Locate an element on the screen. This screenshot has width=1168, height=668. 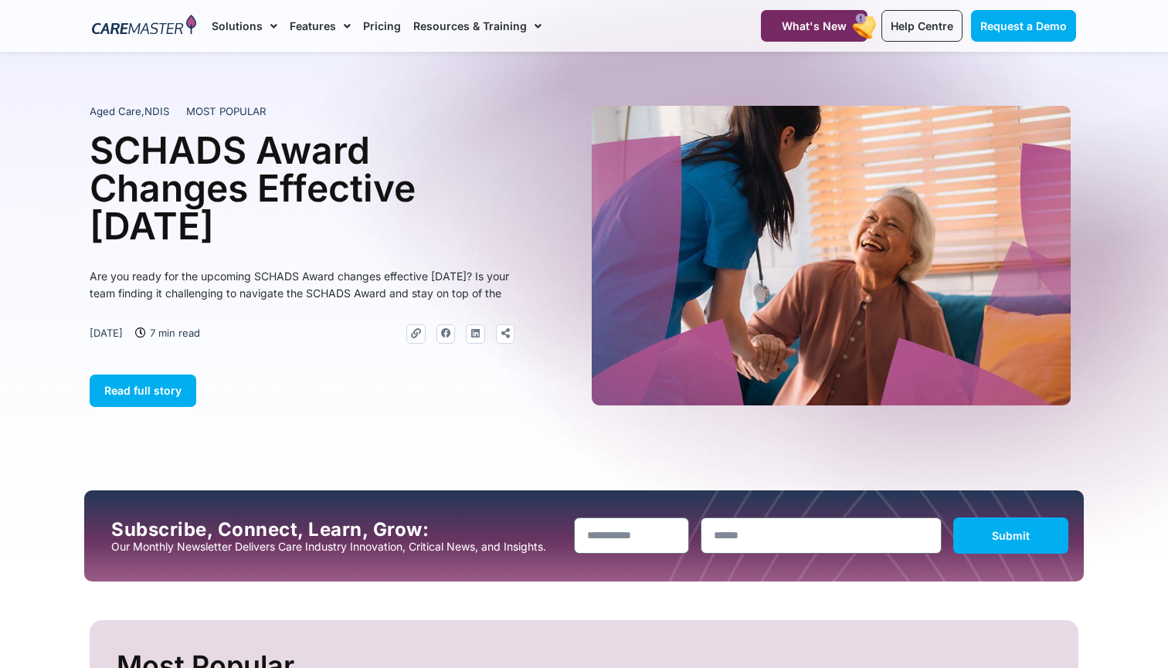
span: Request a Demo is located at coordinates (1024, 25).